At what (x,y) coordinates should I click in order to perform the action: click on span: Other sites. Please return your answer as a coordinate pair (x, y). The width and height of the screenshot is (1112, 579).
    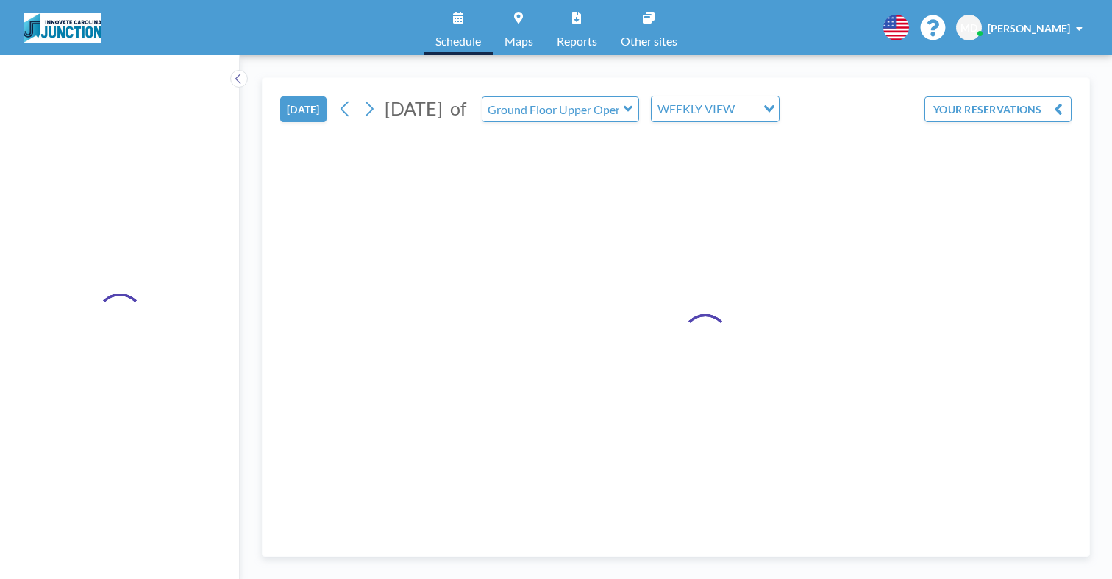
    Looking at the image, I should click on (648, 41).